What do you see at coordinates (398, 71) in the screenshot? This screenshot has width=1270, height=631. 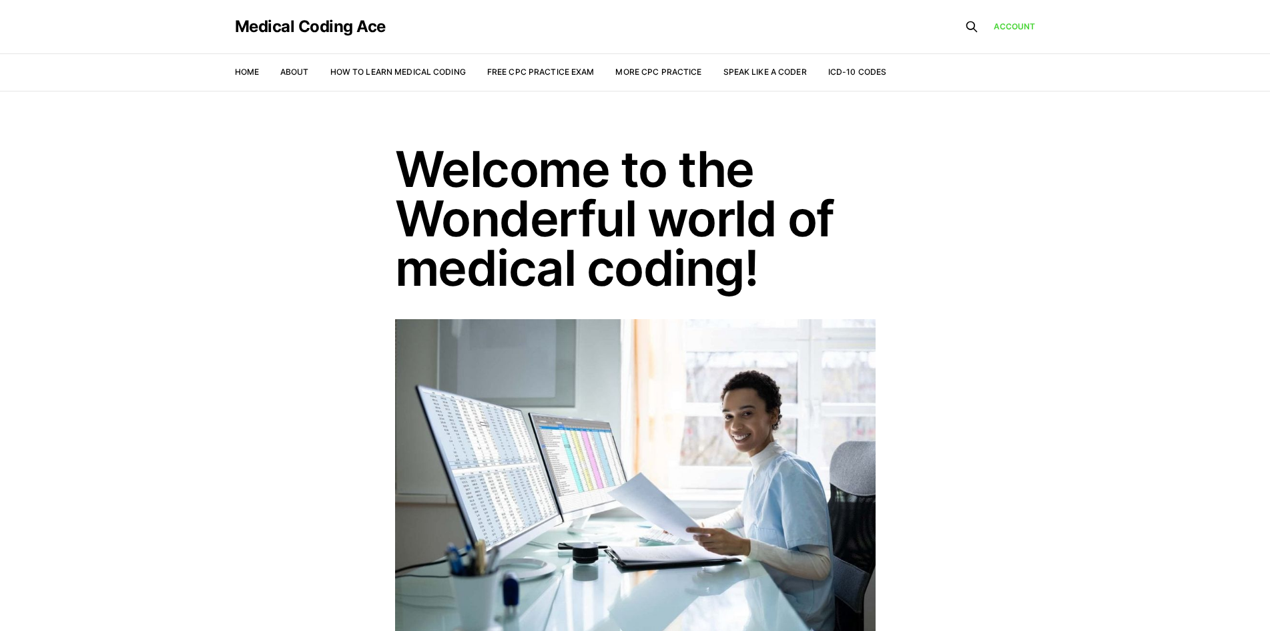 I see `a: How to Learn Medical Coding` at bounding box center [398, 71].